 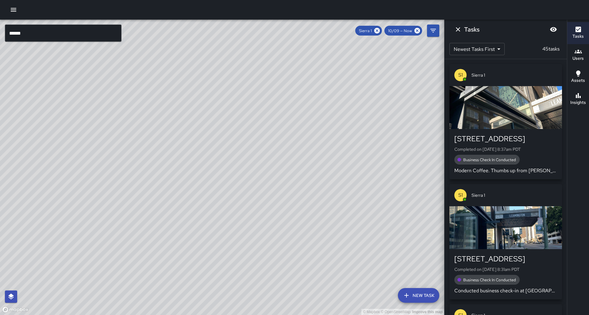 What do you see at coordinates (578, 55) in the screenshot?
I see `button: Users` at bounding box center [578, 55].